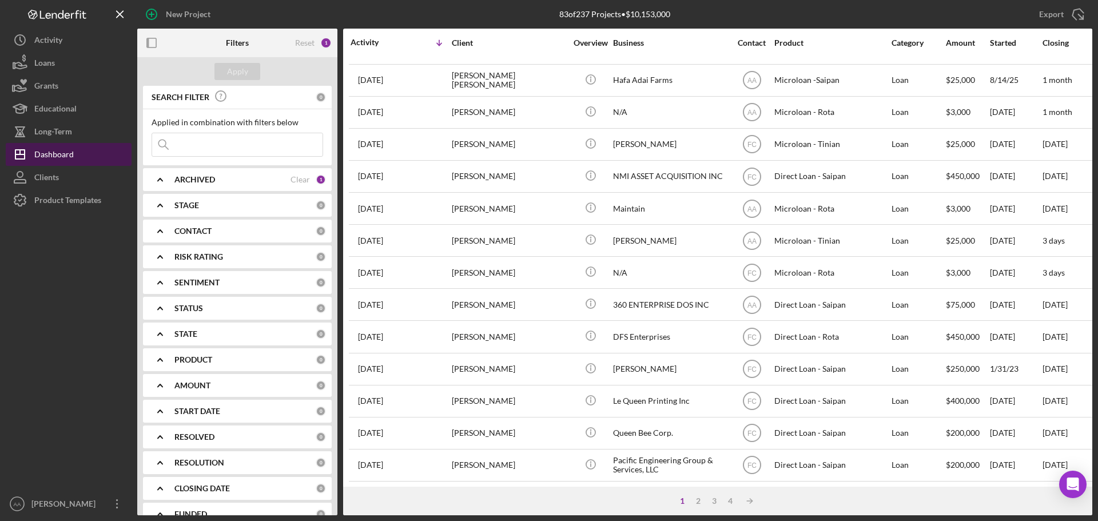 The height and width of the screenshot is (521, 1098). Describe the element at coordinates (69, 63) in the screenshot. I see `button: Loans` at that location.